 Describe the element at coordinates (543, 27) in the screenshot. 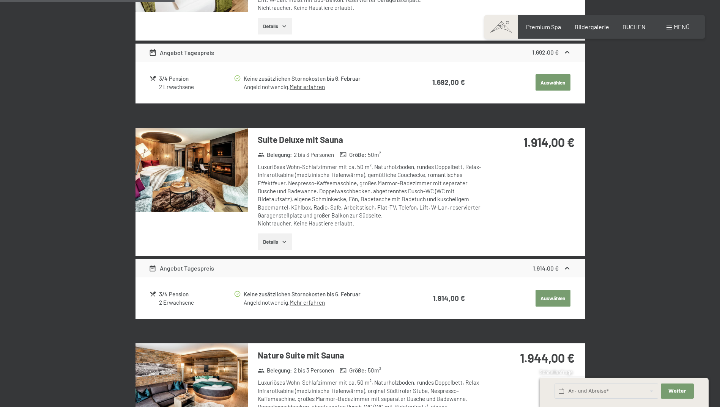

I see `a: Premium Spa` at that location.